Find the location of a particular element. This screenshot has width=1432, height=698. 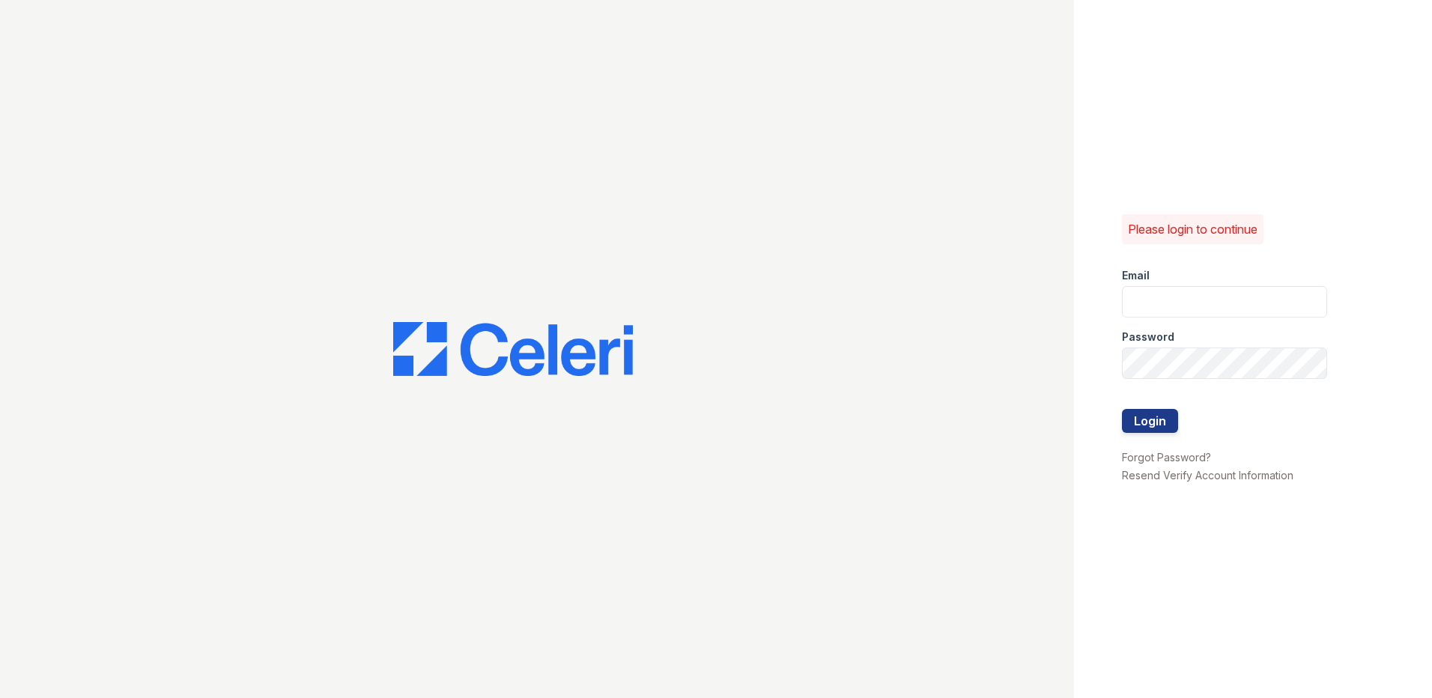

button: Login is located at coordinates (1149, 421).